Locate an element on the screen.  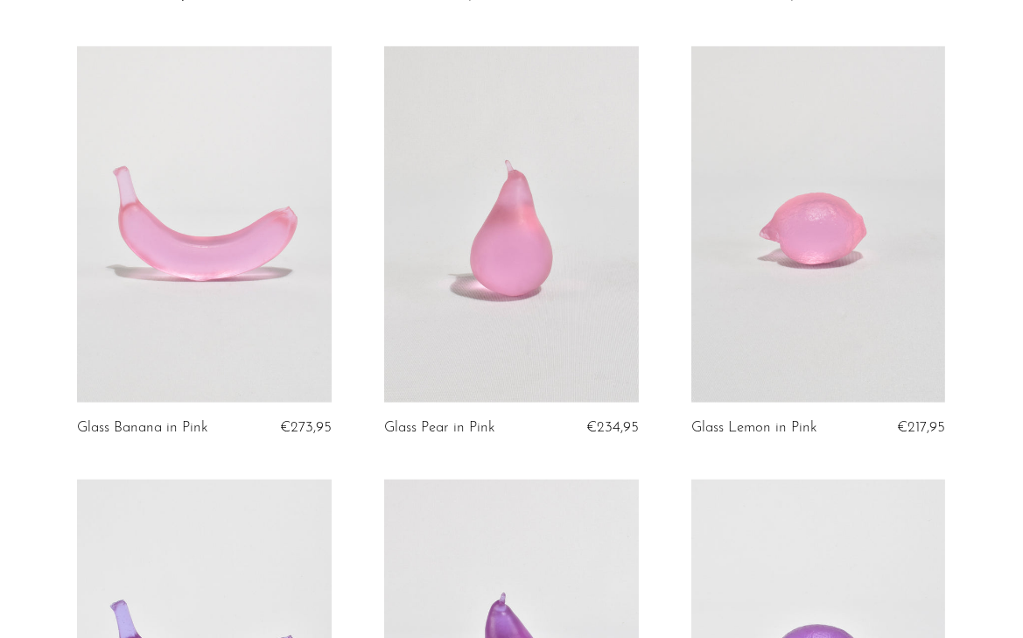
span: €273,95 is located at coordinates (306, 427).